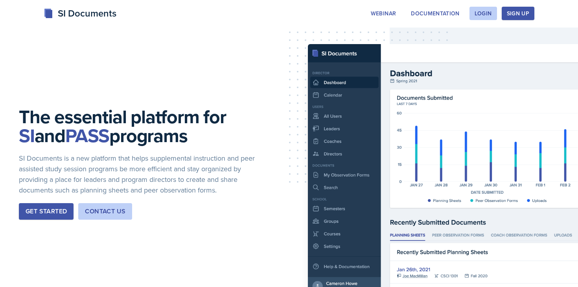  What do you see at coordinates (46, 211) in the screenshot?
I see `button: Get Started` at bounding box center [46, 211].